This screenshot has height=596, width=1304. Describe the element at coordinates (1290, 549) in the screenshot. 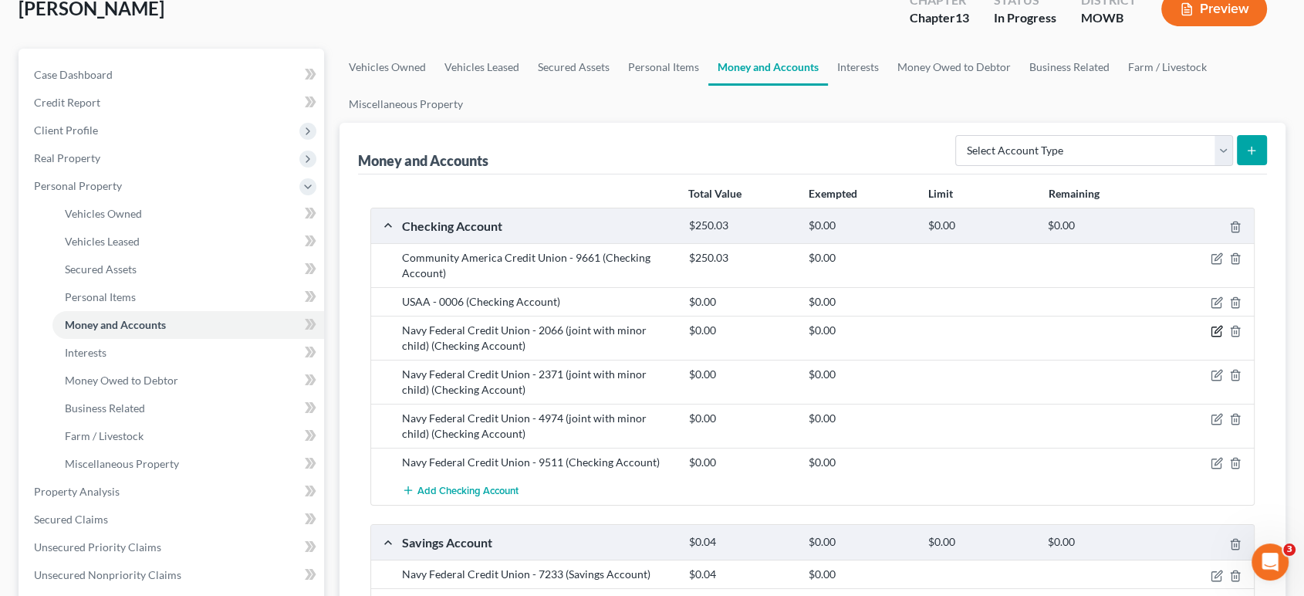

I see `span: 3` at that location.